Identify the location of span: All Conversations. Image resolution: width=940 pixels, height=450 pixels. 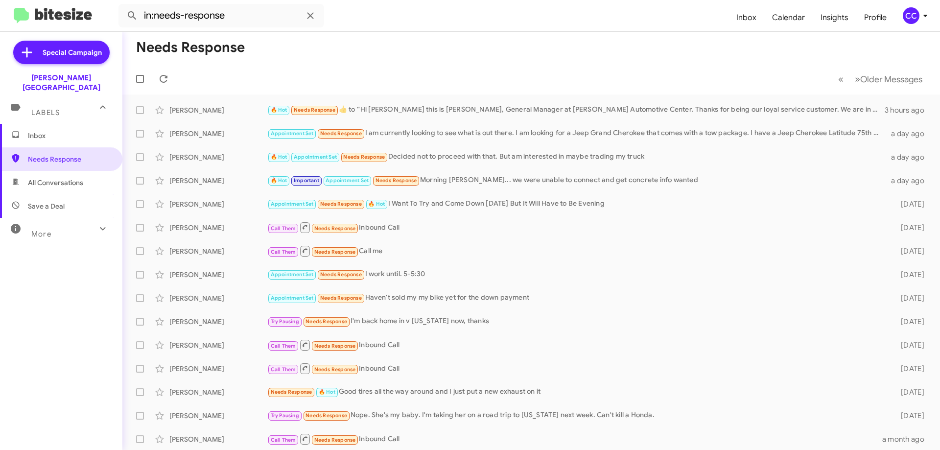
(55, 183).